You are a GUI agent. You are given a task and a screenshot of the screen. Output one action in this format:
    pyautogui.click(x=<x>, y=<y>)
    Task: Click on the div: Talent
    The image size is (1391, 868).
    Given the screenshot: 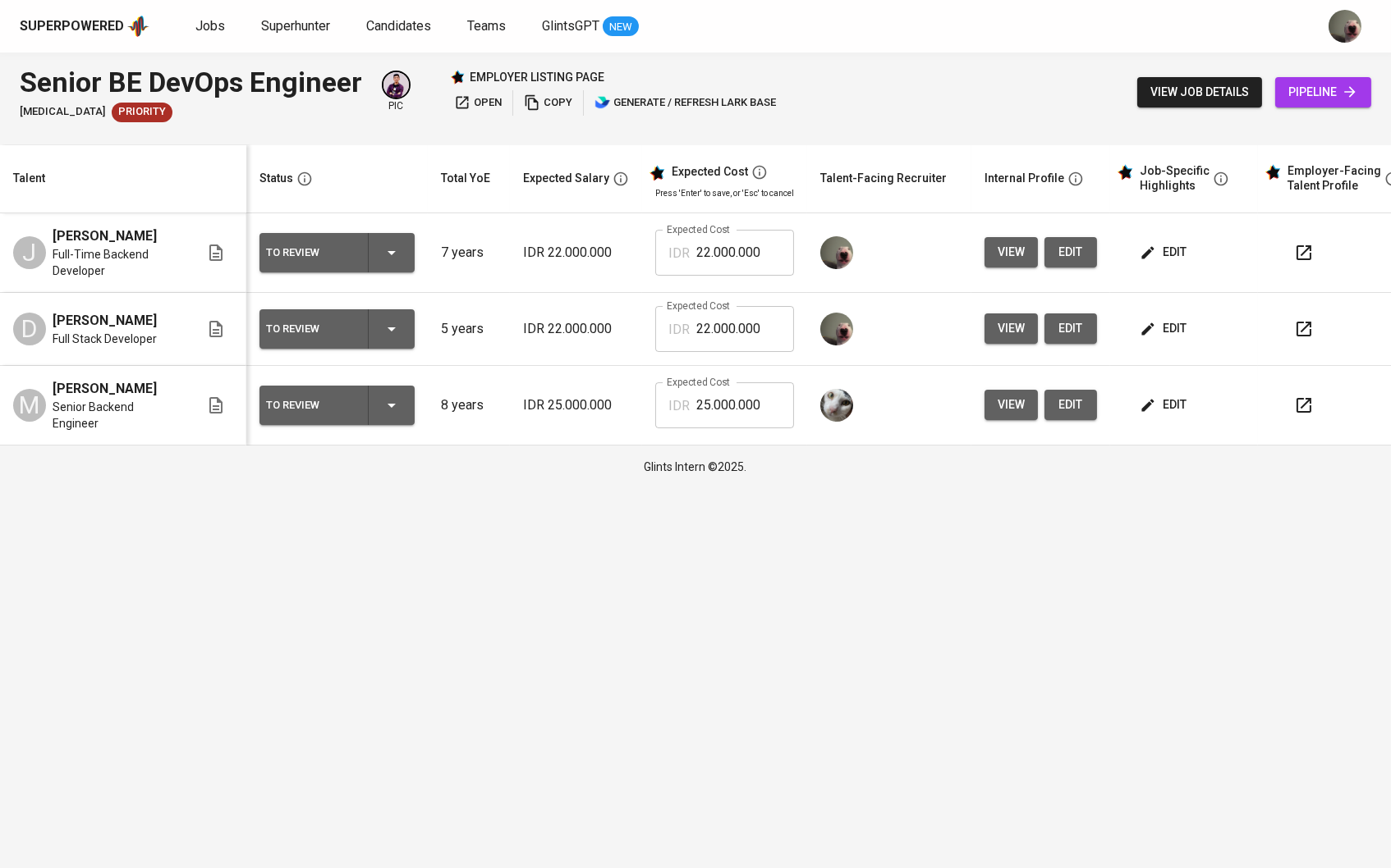 What is the action you would take?
    pyautogui.click(x=29, y=178)
    